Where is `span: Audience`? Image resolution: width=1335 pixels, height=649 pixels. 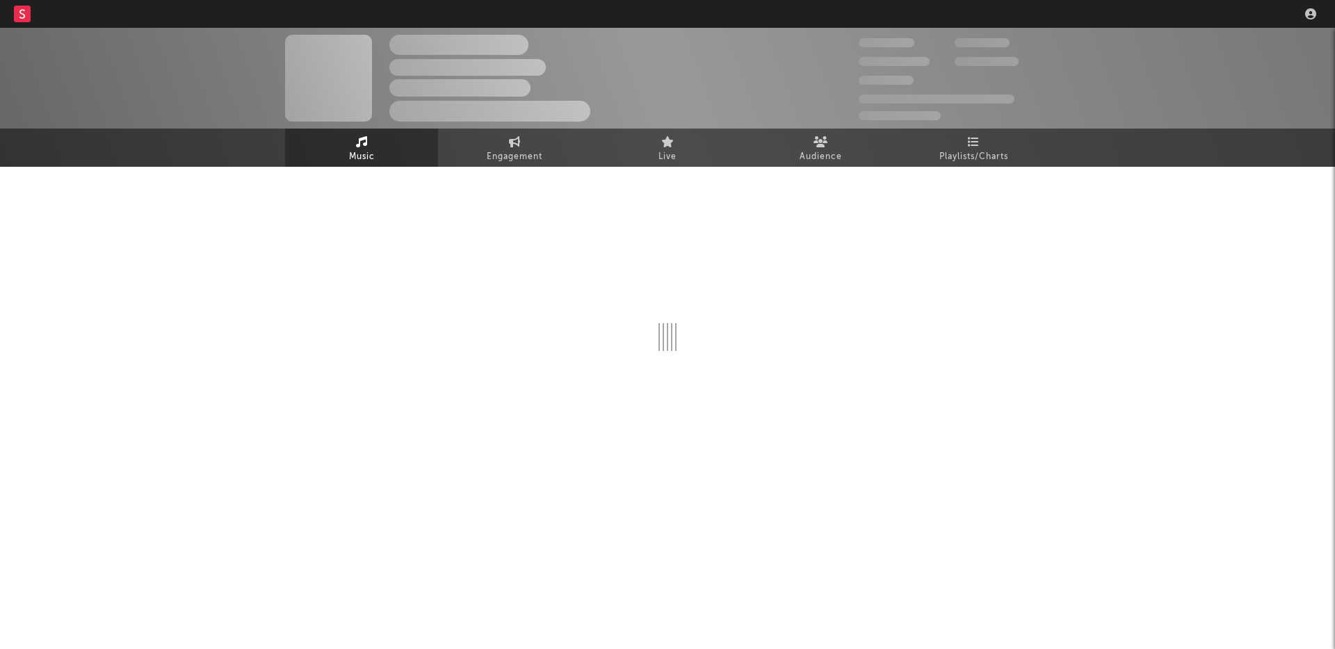
span: Audience is located at coordinates (820, 157).